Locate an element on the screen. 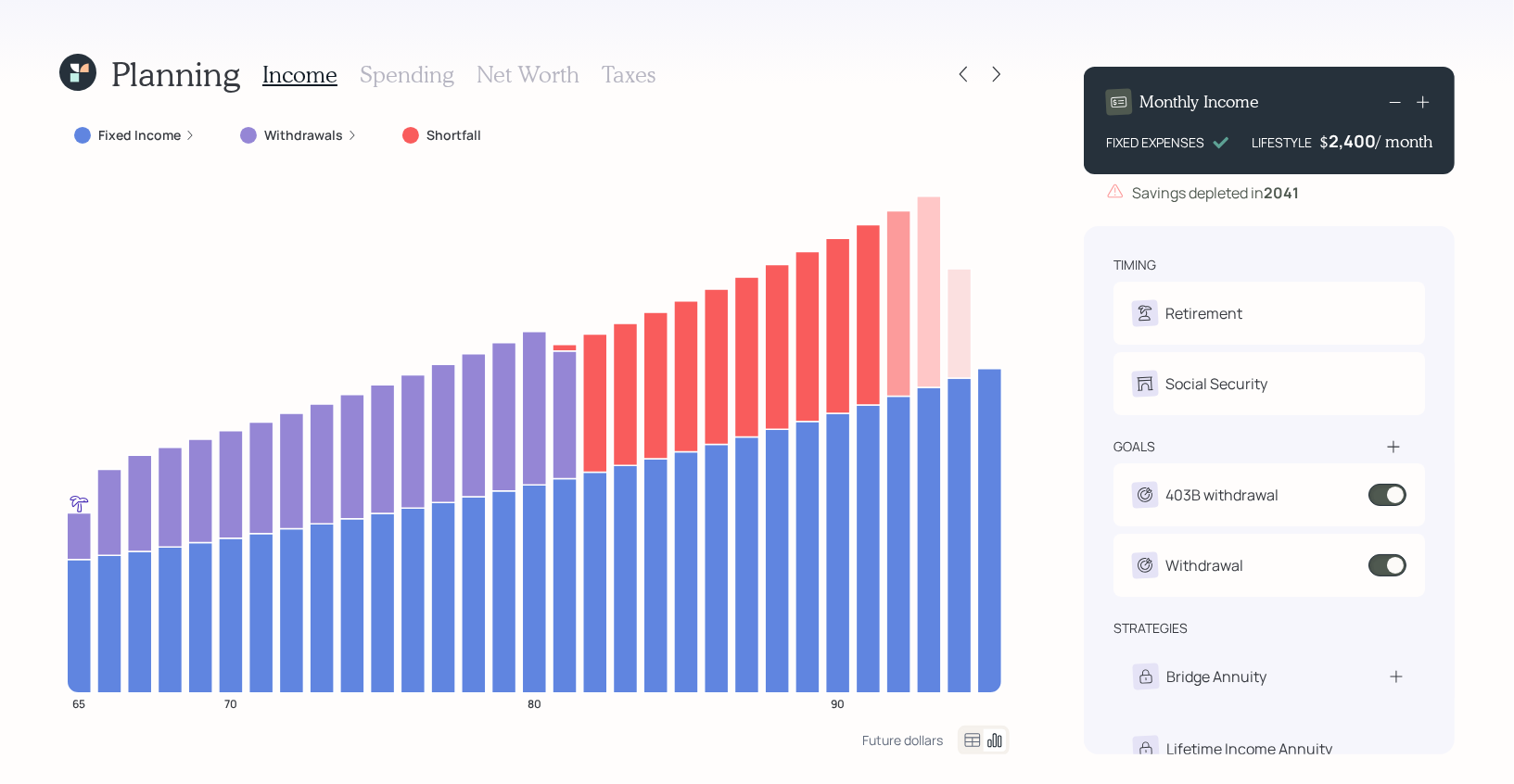 The width and height of the screenshot is (1514, 784). div: Withdrawal is located at coordinates (1204, 565).